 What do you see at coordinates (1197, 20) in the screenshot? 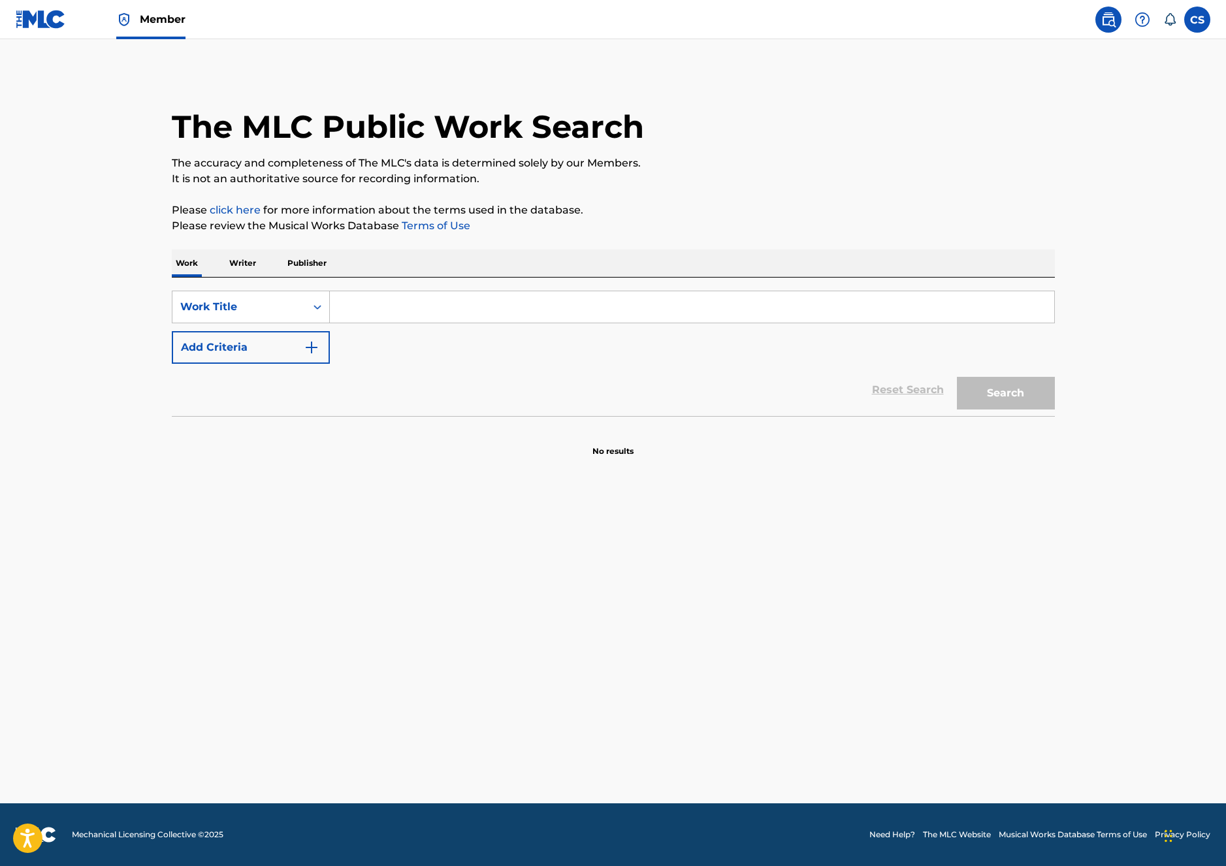
I see `div: User Menu` at bounding box center [1197, 20].